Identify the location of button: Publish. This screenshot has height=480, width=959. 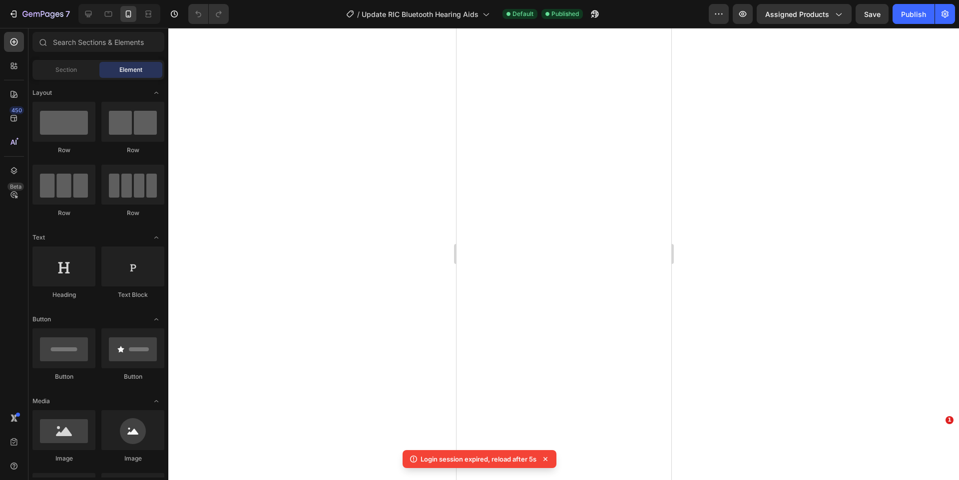
(913, 14).